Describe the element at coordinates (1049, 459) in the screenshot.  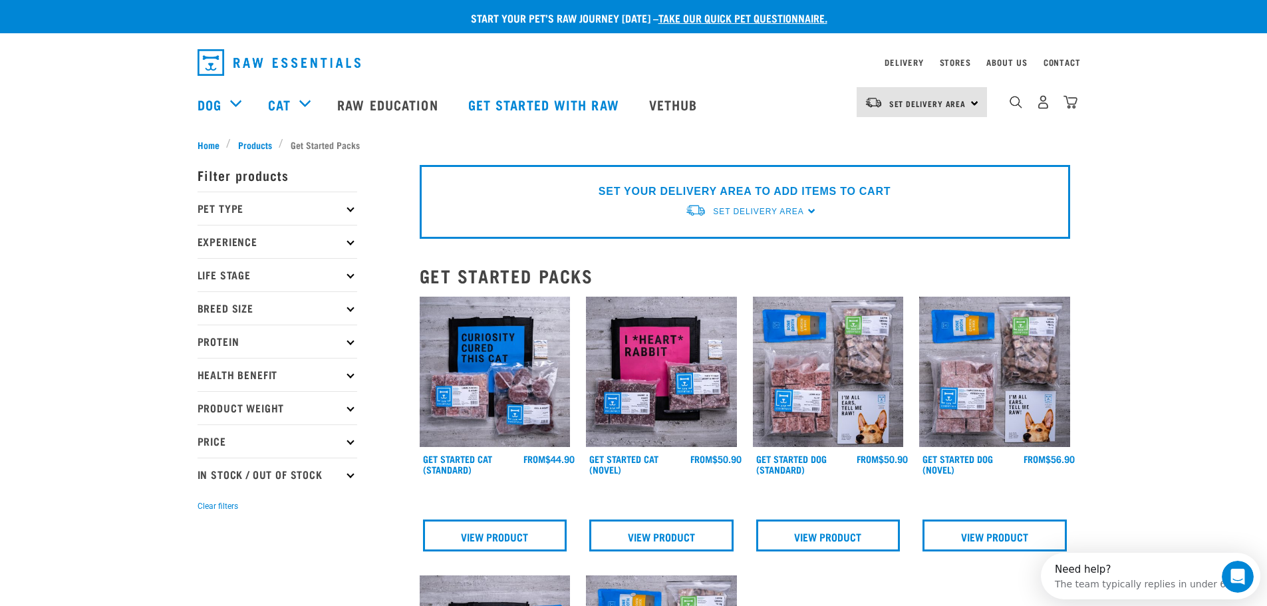
I see `div: $56.90` at that location.